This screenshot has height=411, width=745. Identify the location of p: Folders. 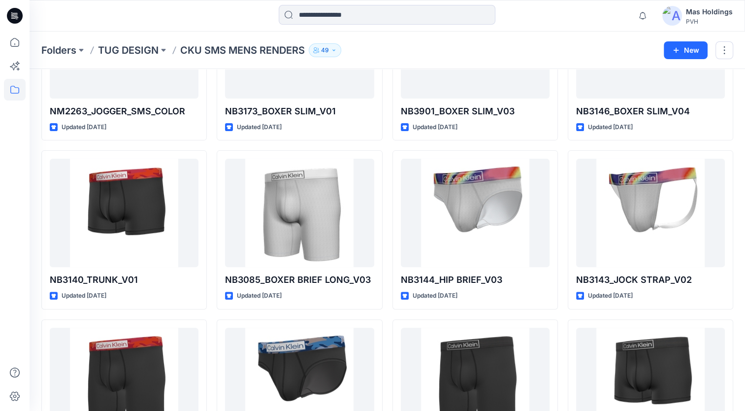
(59, 50).